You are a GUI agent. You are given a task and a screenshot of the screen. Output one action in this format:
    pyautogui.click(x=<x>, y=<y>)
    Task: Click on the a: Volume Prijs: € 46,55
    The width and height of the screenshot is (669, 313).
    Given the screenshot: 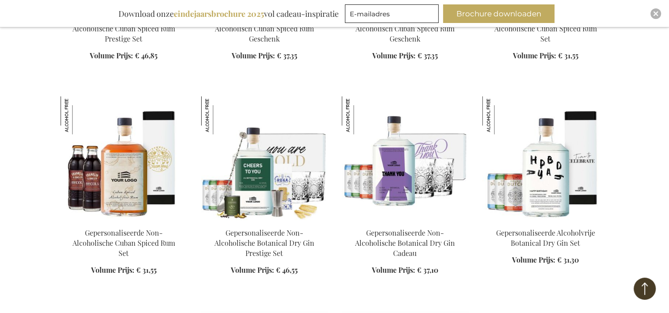 What is the action you would take?
    pyautogui.click(x=264, y=270)
    